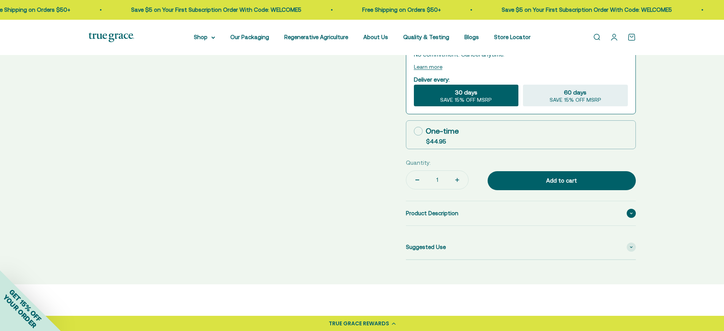 The height and width of the screenshot is (331, 724). Describe the element at coordinates (204, 37) in the screenshot. I see `summary: Shop` at that location.